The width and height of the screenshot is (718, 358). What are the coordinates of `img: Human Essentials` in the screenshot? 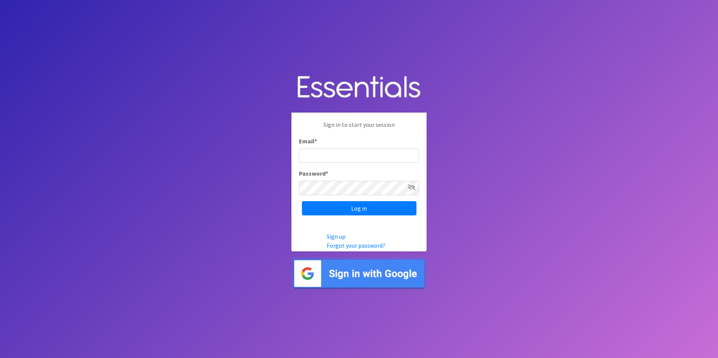 It's located at (359, 88).